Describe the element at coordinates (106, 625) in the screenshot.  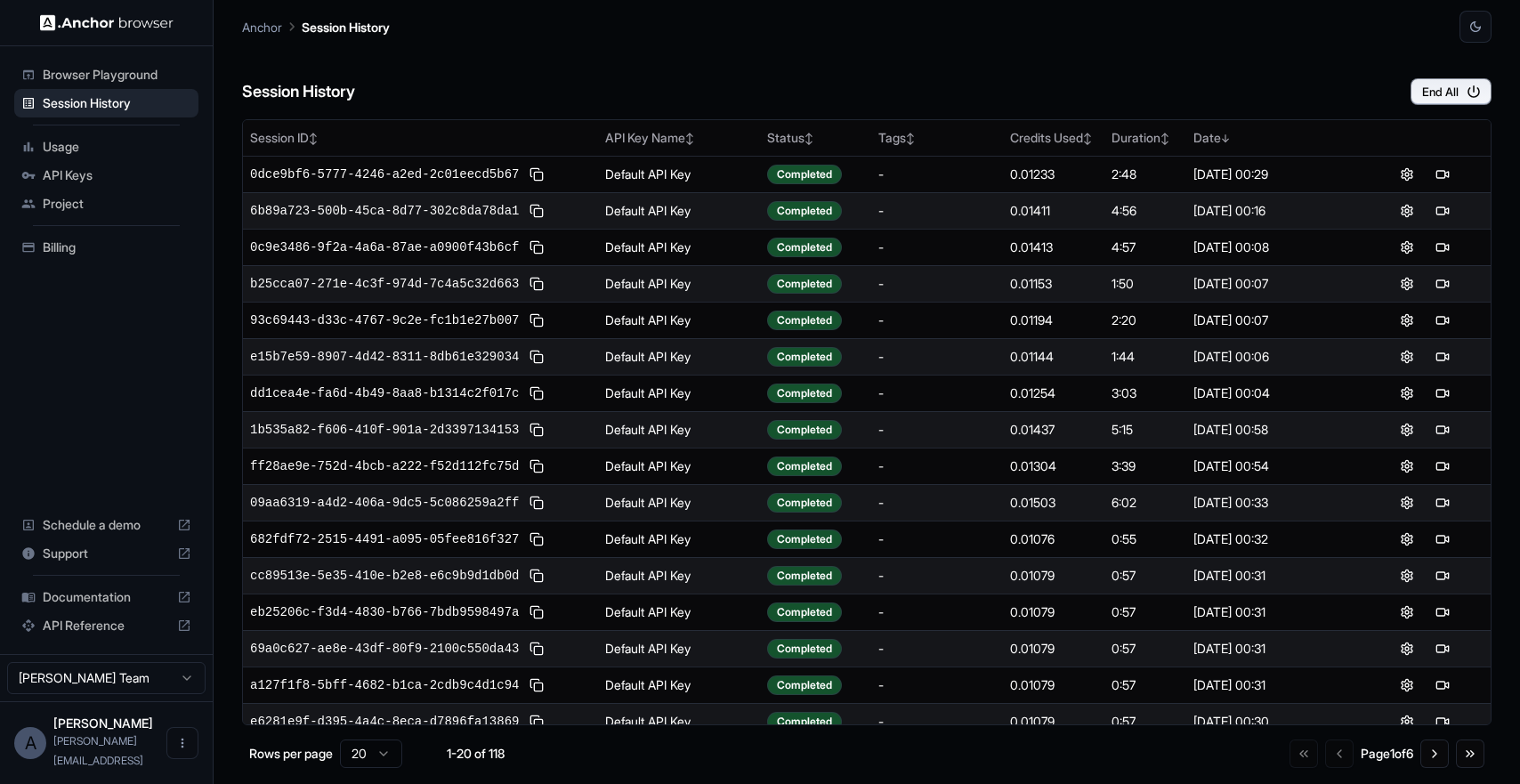
I see `div: API Reference` at that location.